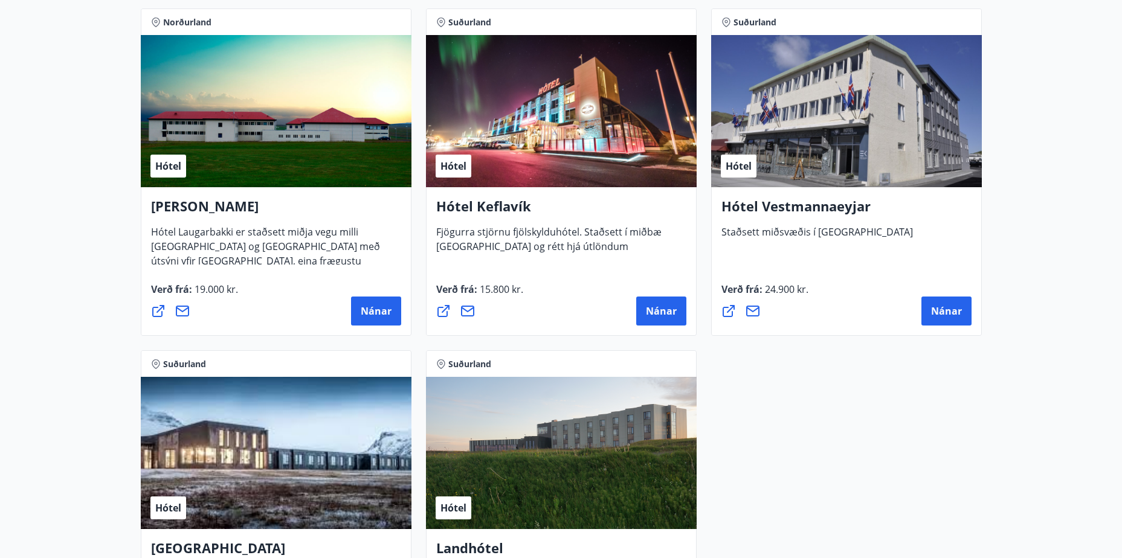 This screenshot has height=558, width=1122. I want to click on h4: Hótel Keflavík, so click(561, 211).